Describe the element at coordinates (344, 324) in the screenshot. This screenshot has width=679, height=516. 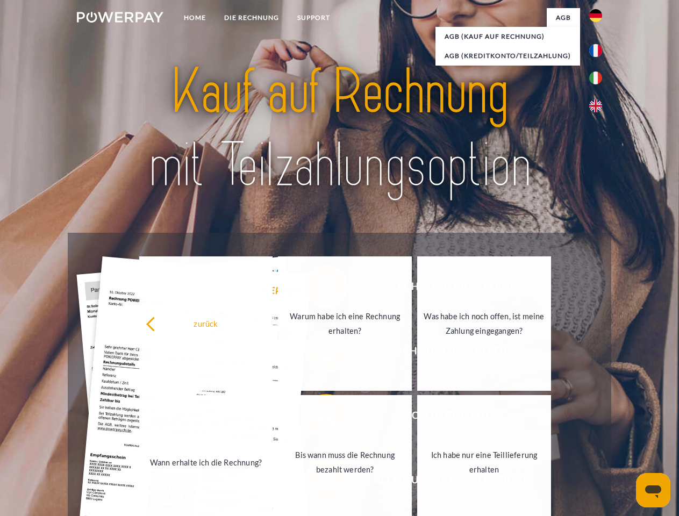
I see `div: Warum habe ich eine Rechnung erhalten?` at that location.